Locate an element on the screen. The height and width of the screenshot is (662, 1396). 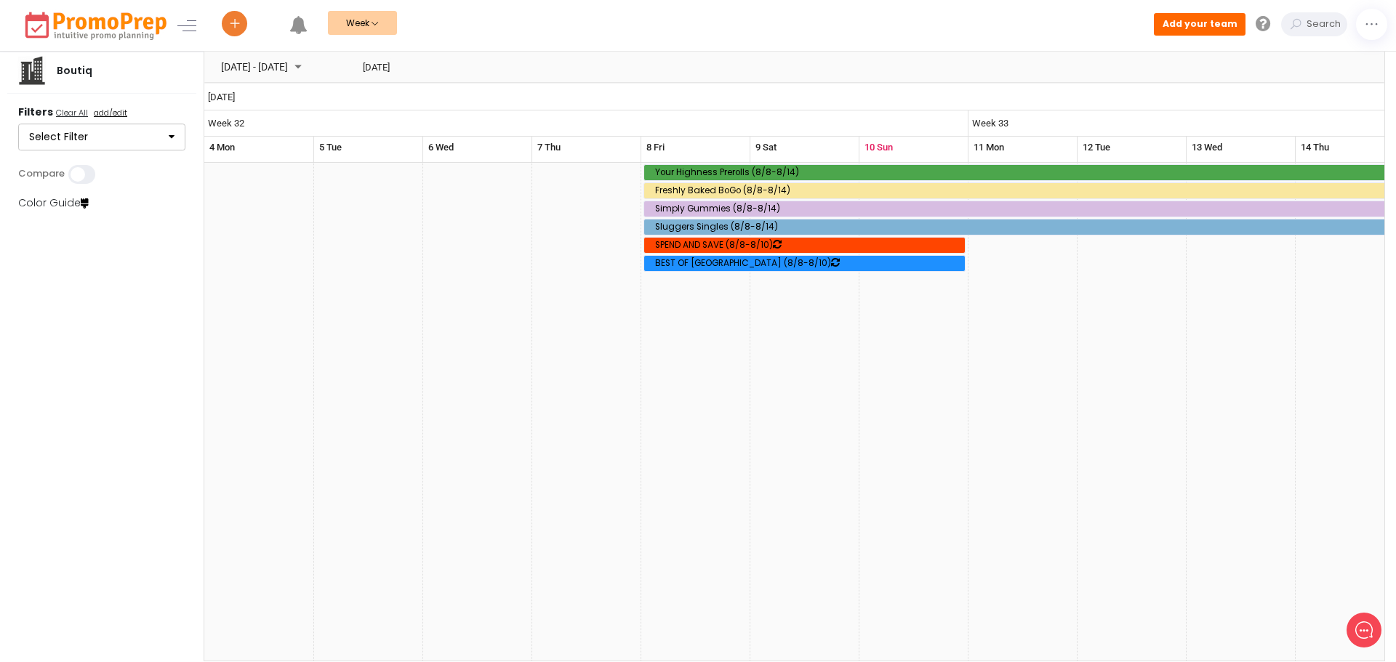
label: Compare is located at coordinates (41, 174).